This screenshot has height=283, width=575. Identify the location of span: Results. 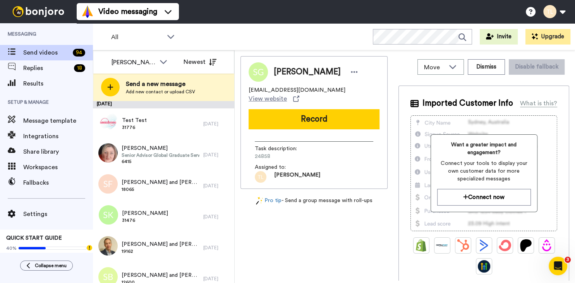
(58, 84).